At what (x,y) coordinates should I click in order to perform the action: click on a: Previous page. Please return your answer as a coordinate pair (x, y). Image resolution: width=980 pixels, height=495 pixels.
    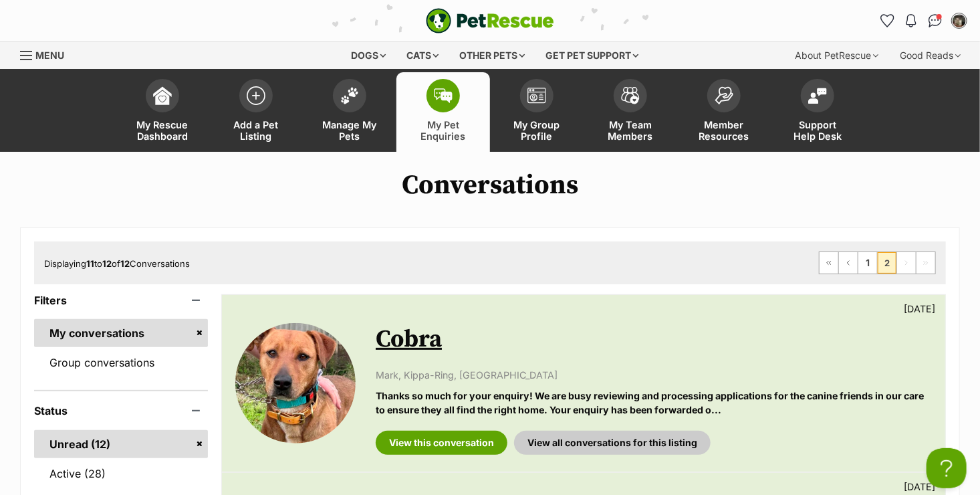
    Looking at the image, I should click on (848, 263).